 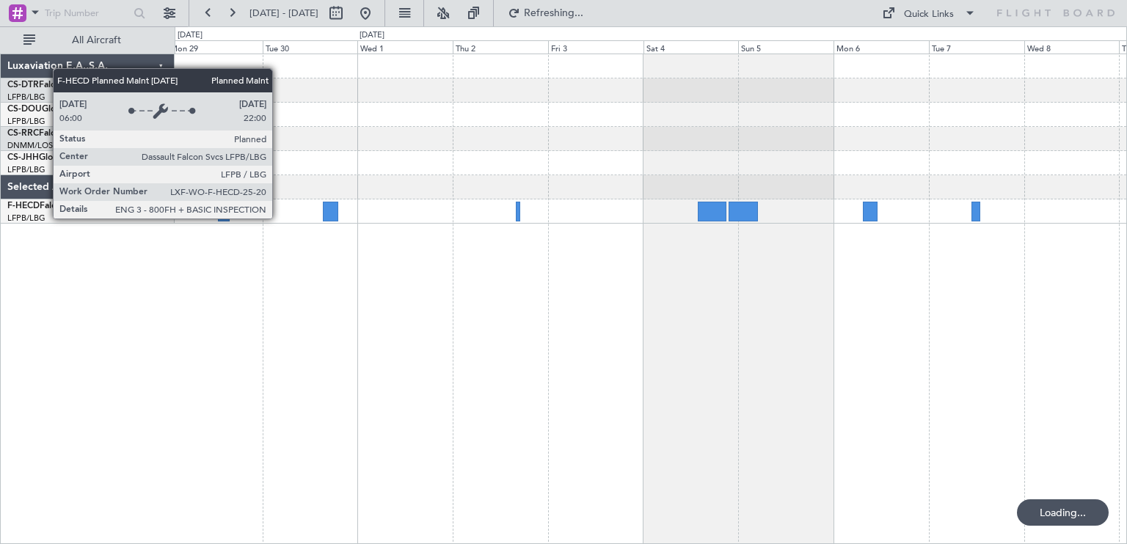 What do you see at coordinates (977, 47) in the screenshot?
I see `div: Tue 7` at bounding box center [977, 47].